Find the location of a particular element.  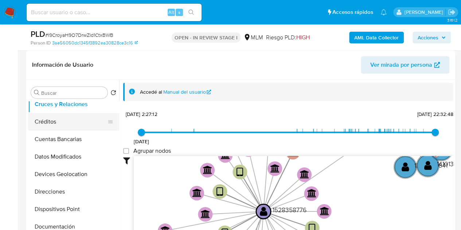

button: Direcciones is located at coordinates (74, 192).